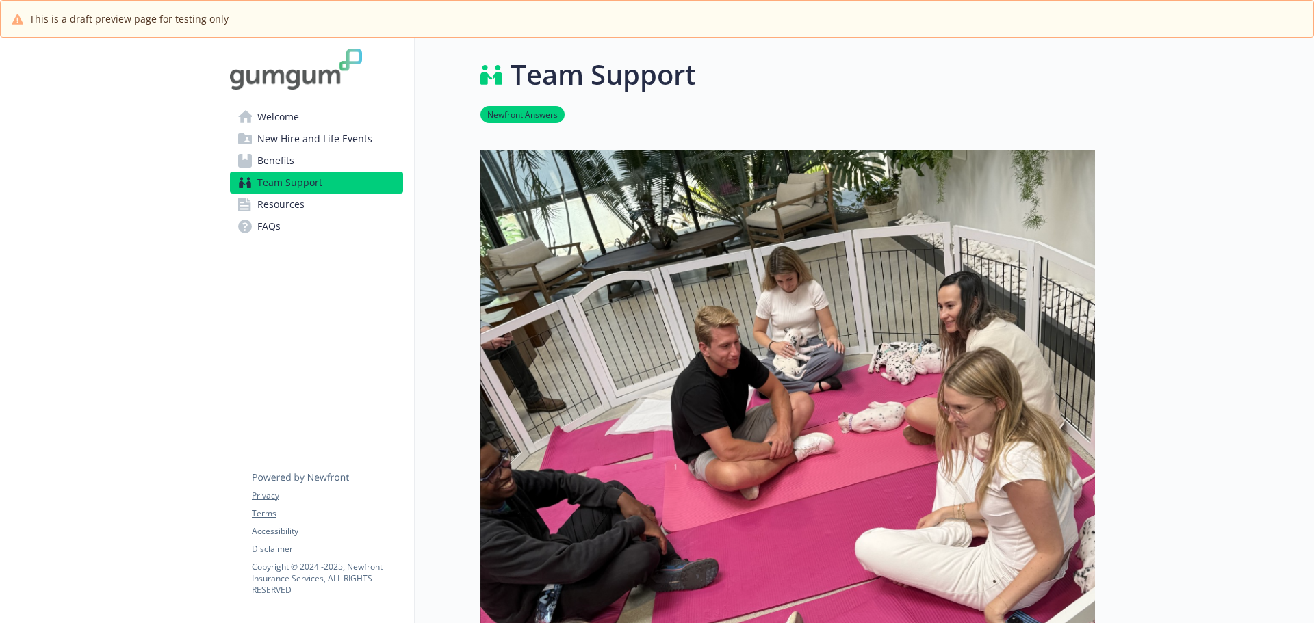  What do you see at coordinates (603, 75) in the screenshot?
I see `h1: Team Support` at bounding box center [603, 75].